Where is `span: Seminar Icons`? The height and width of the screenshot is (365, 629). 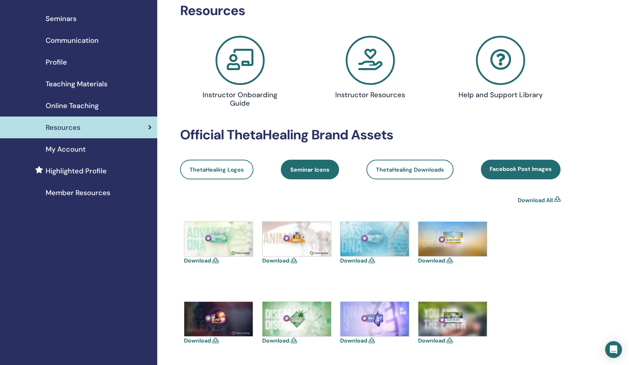 span: Seminar Icons is located at coordinates (310, 170).